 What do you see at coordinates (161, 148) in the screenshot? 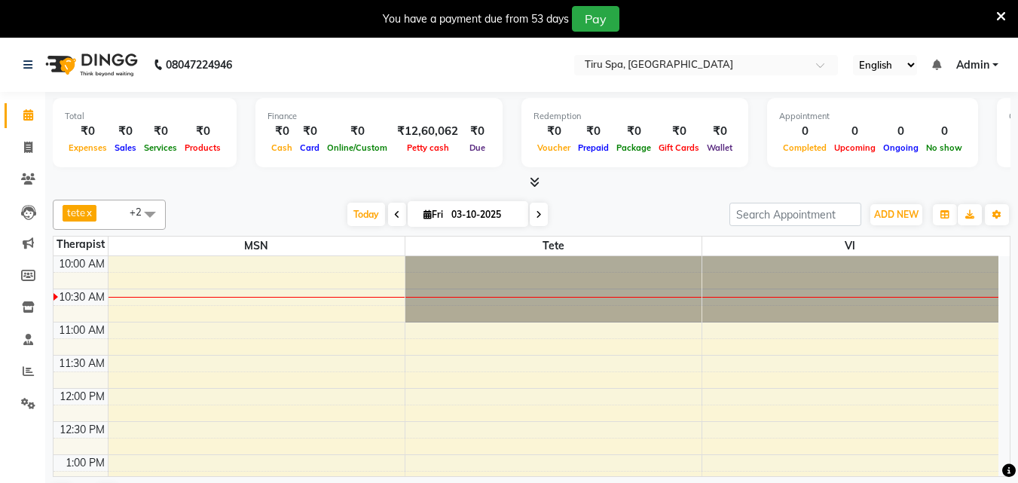
I see `span: Services` at bounding box center [161, 148].